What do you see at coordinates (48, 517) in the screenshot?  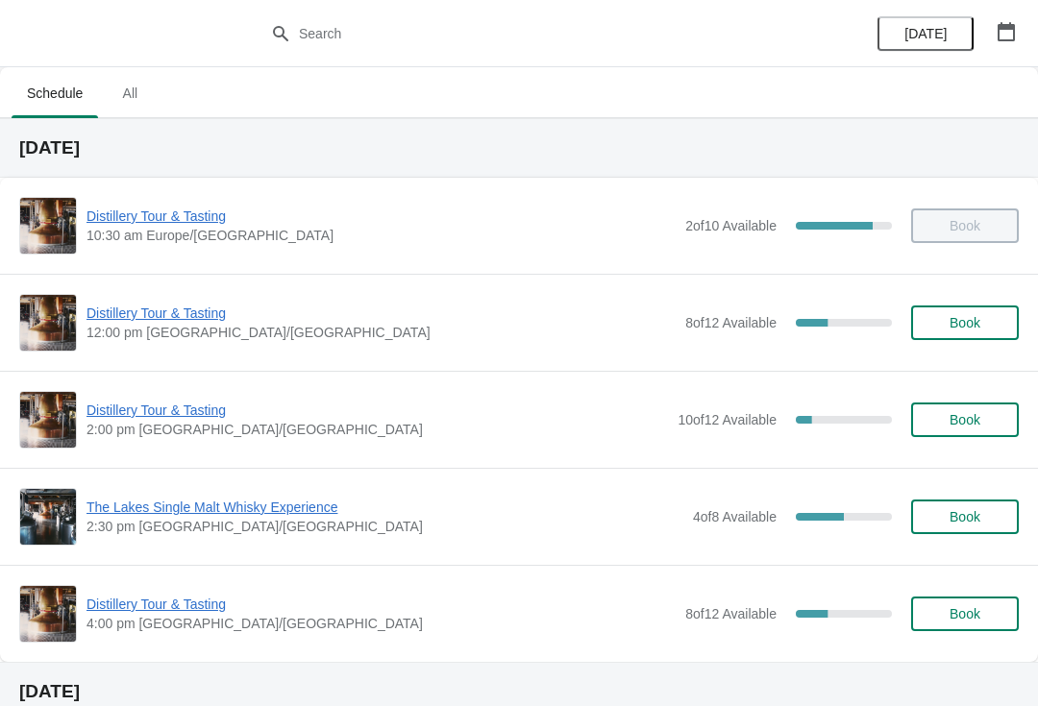 I see `img: The Lakes Single Malt Whisky Experience | | 2:30 pm Europe/London` at bounding box center [48, 517].